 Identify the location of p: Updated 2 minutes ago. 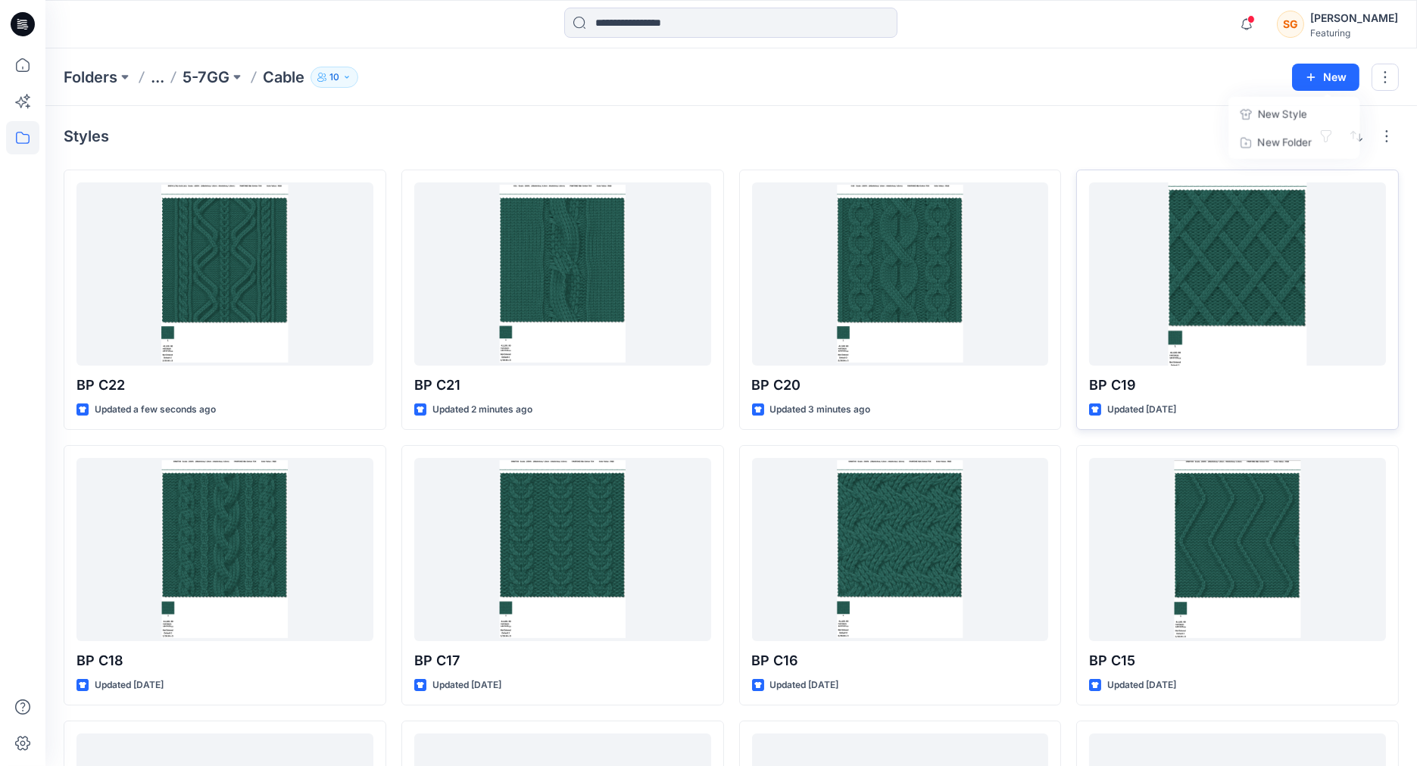
(482, 410).